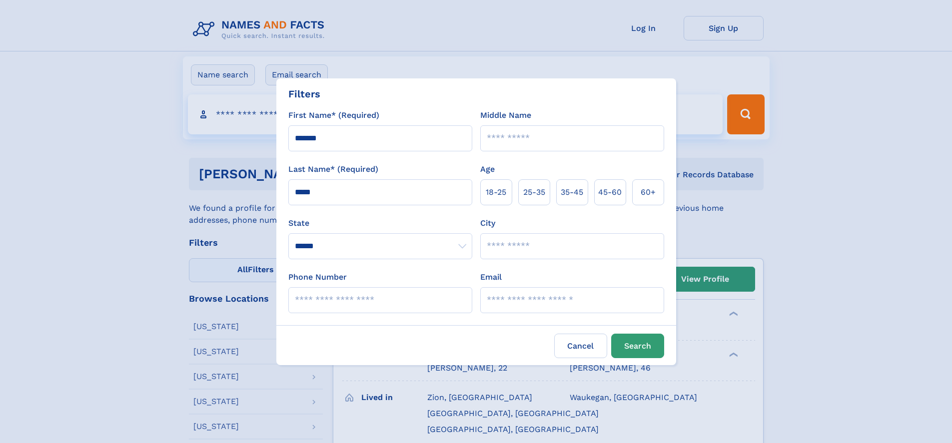 The image size is (952, 443). Describe the element at coordinates (648, 192) in the screenshot. I see `span: 60+` at that location.